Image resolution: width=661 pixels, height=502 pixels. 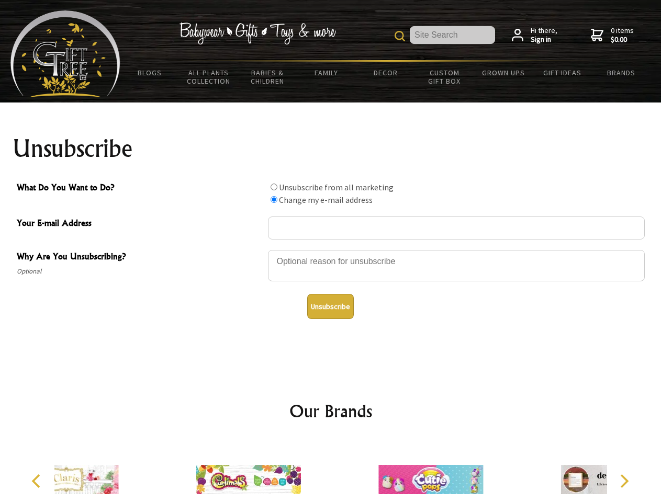 I want to click on h1: Unsubscribe, so click(x=331, y=149).